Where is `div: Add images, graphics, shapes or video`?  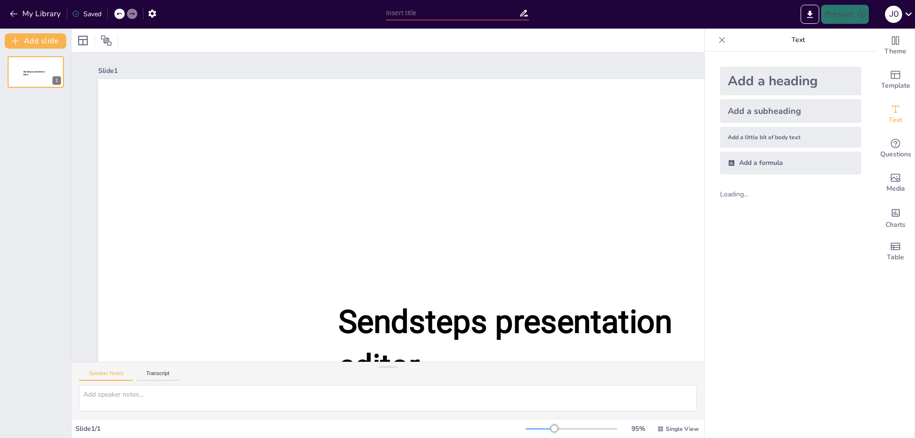 div: Add images, graphics, shapes or video is located at coordinates (896, 183).